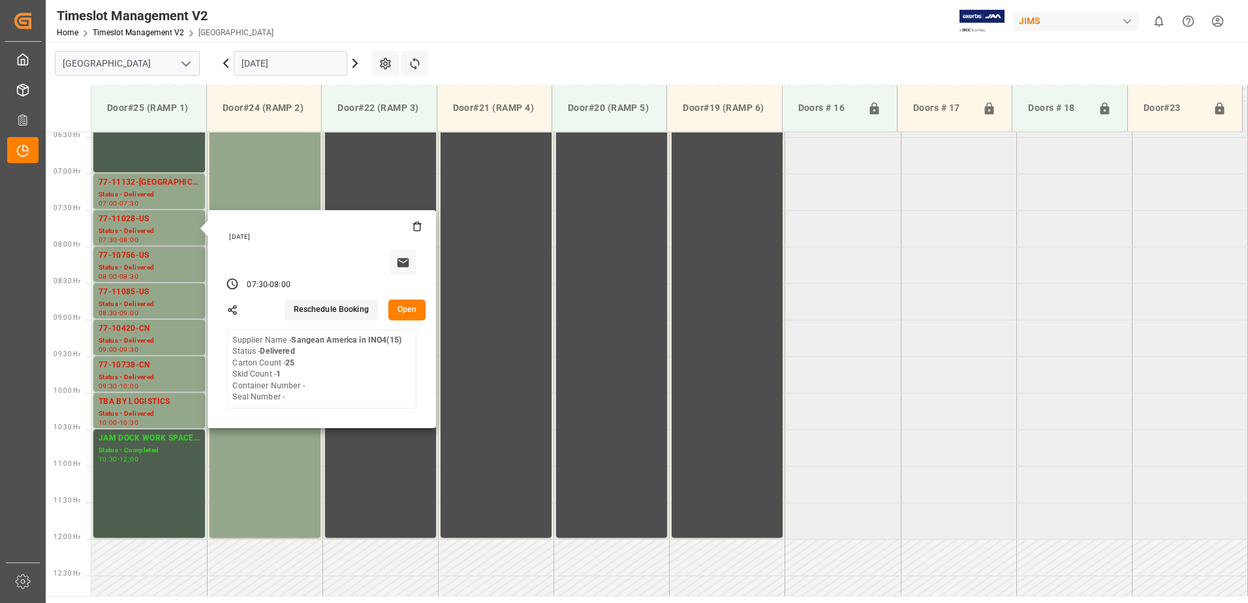 The width and height of the screenshot is (1248, 603). I want to click on b: 25, so click(290, 363).